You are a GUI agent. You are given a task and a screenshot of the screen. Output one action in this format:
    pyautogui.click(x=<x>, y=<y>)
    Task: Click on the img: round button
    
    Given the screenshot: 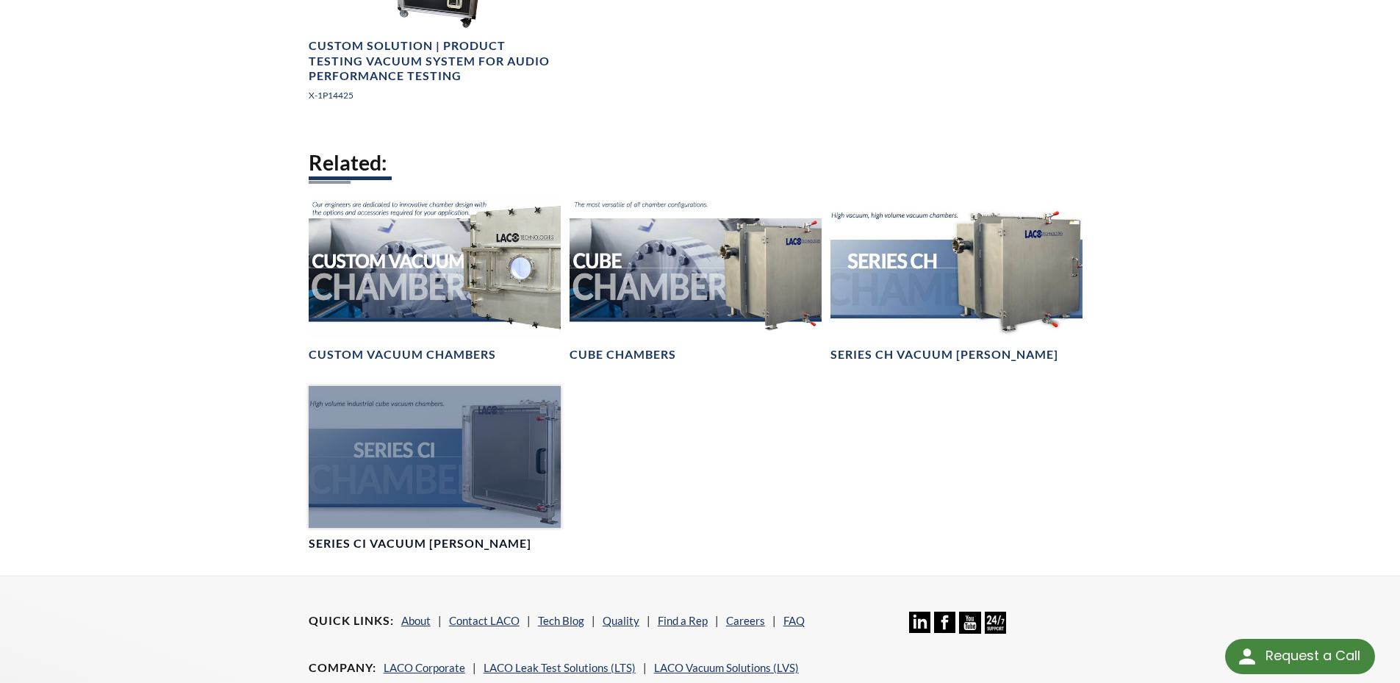 What is the action you would take?
    pyautogui.click(x=1247, y=656)
    